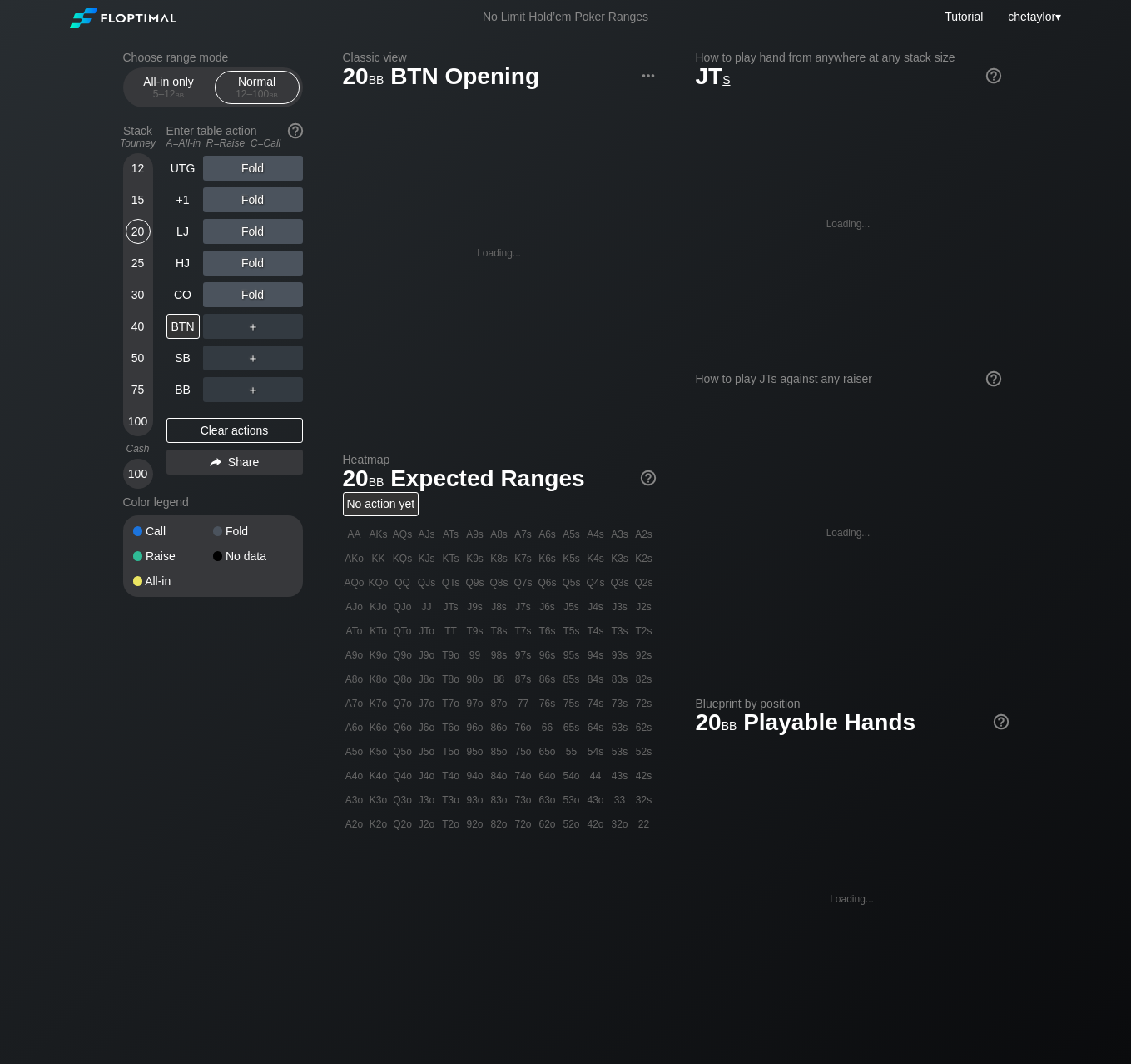 The image size is (1131, 1064). What do you see at coordinates (524, 655) in the screenshot?
I see `div: 97s` at bounding box center [524, 655].